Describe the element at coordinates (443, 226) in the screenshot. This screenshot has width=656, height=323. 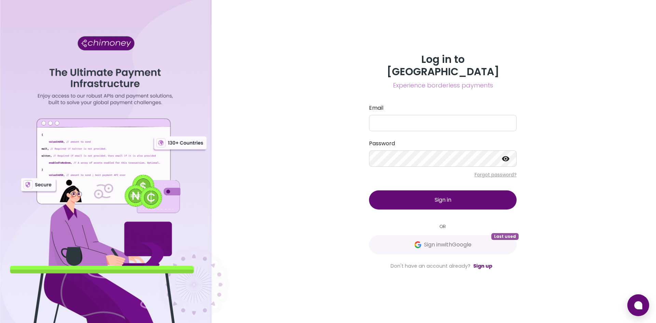
I see `small: OR` at that location.